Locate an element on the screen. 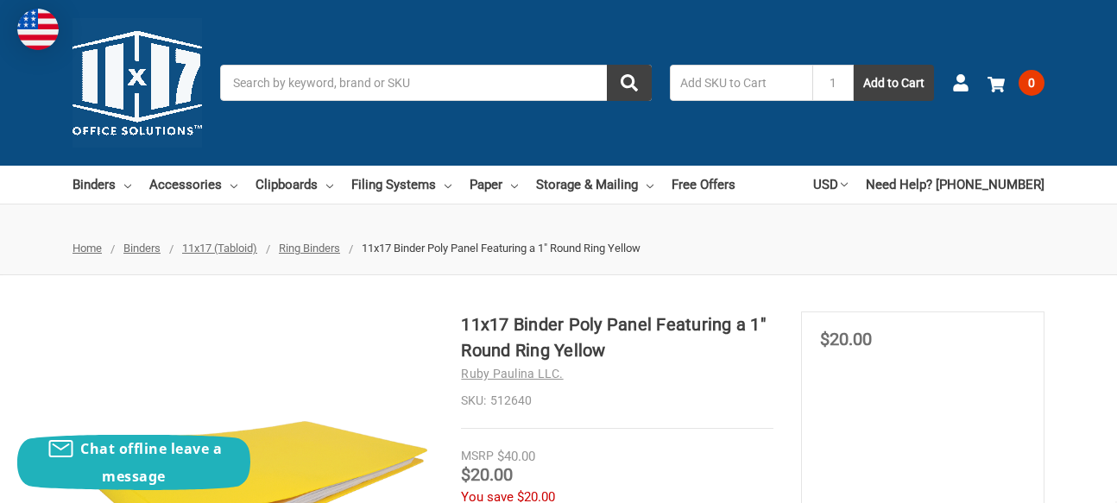 Image resolution: width=1117 pixels, height=503 pixels. span: $40.00 is located at coordinates (516, 457).